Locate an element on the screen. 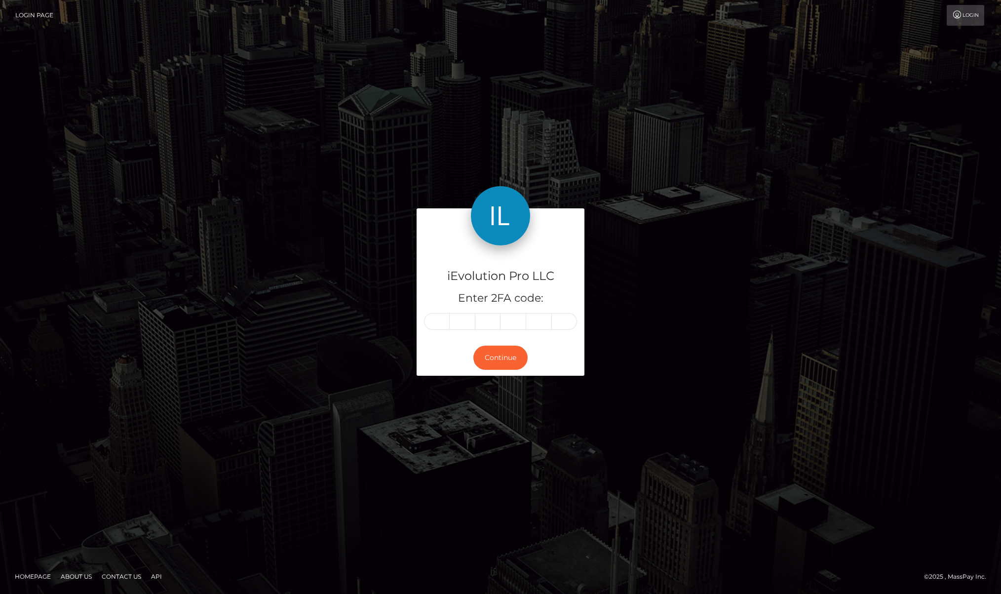  a: API is located at coordinates (157, 576).